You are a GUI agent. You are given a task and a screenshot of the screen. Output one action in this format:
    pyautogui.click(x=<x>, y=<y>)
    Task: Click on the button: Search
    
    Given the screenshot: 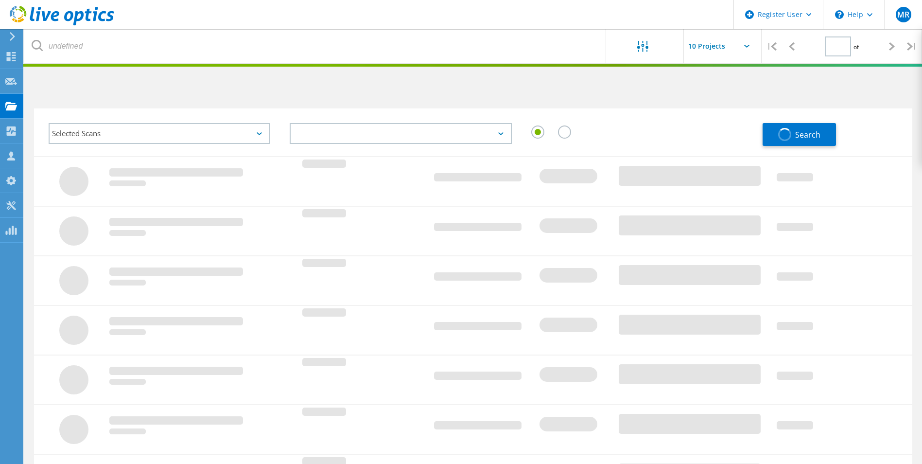 What is the action you would take?
    pyautogui.click(x=799, y=134)
    